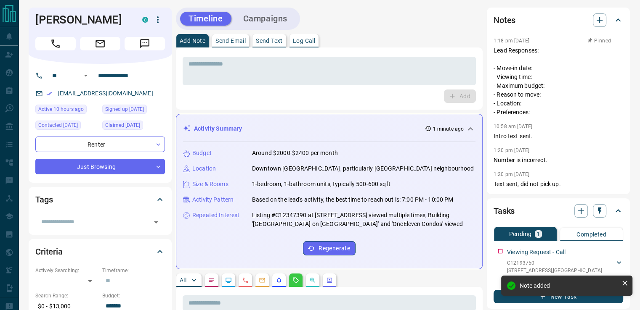 The image size is (640, 310). Describe the element at coordinates (100, 200) in the screenshot. I see `div: Tags` at that location.